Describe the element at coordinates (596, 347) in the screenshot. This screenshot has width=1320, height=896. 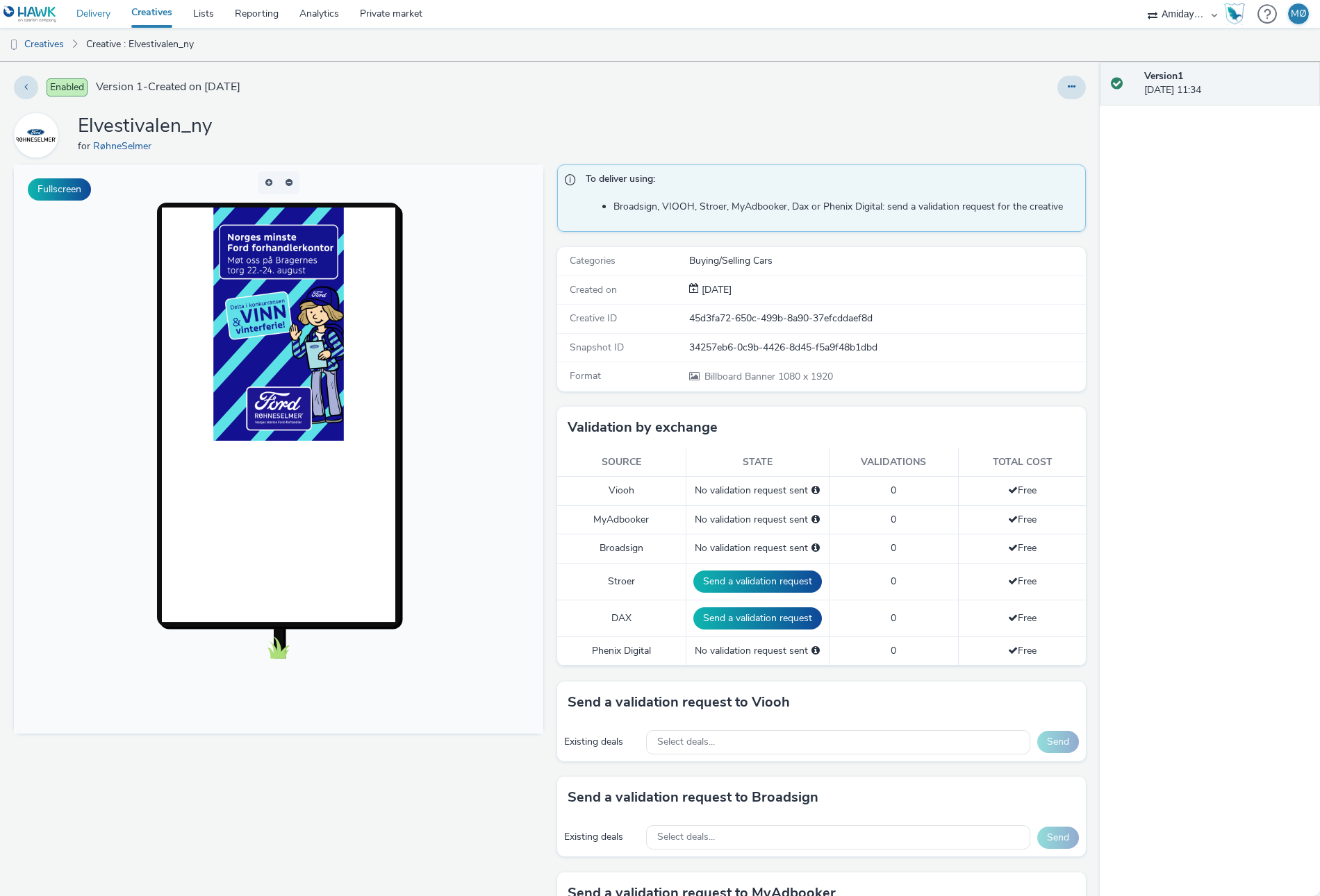
I see `span: Snapshot ID` at that location.